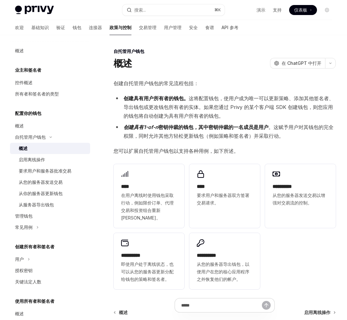  What do you see at coordinates (261, 10) in the screenshot?
I see `font: 演示` at bounding box center [261, 10].